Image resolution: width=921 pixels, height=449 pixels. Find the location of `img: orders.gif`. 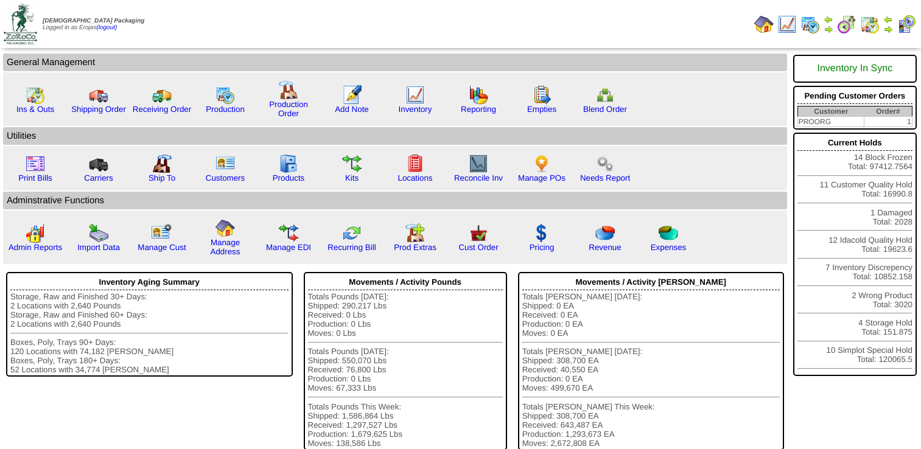

img: orders.gif is located at coordinates (352, 95).